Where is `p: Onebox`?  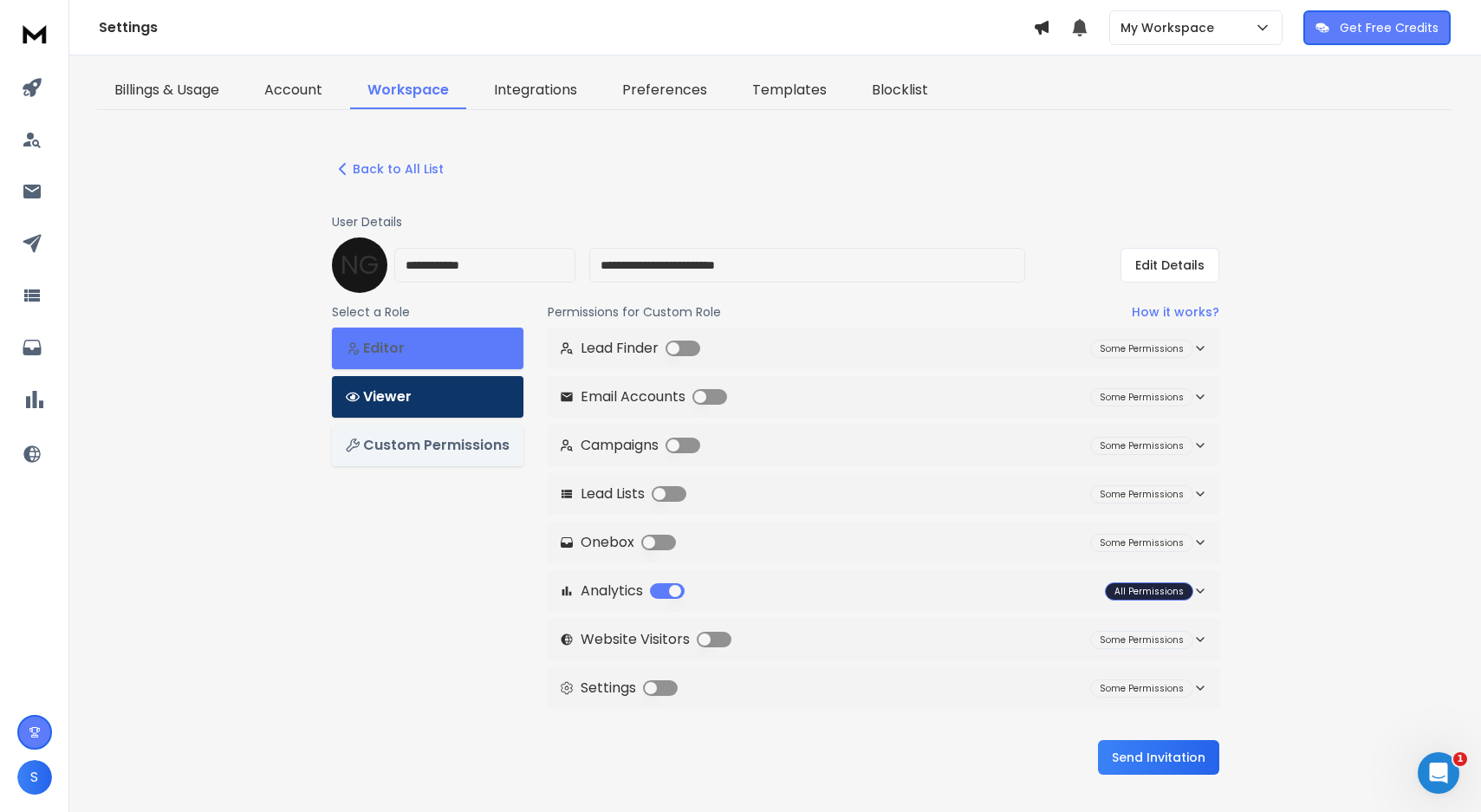 p: Onebox is located at coordinates (617, 543).